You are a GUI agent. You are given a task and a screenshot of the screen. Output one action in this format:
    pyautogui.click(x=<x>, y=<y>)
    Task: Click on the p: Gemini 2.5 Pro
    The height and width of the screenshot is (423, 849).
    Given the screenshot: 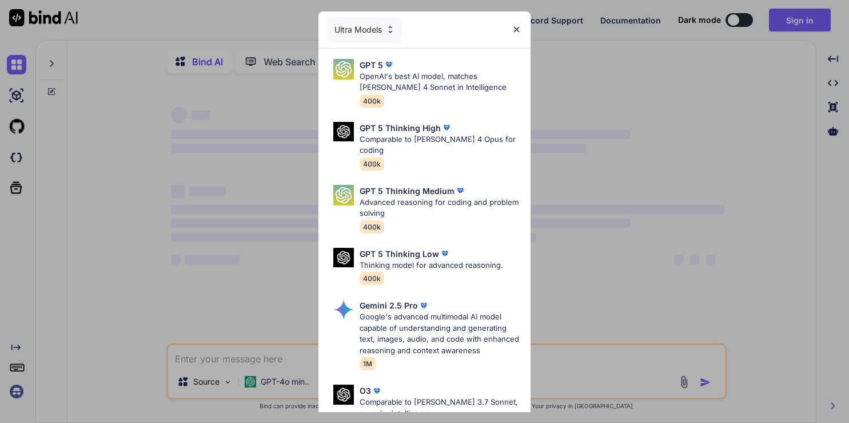 What is the action you would take?
    pyautogui.click(x=389, y=305)
    